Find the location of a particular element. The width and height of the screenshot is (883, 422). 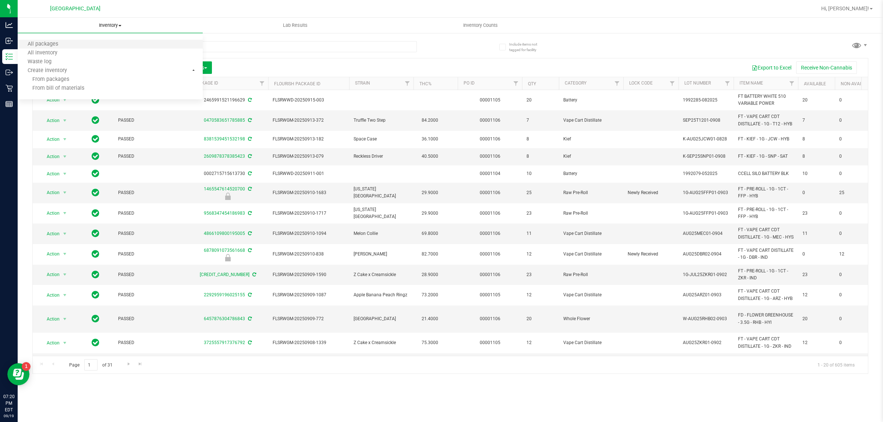

span: Raw Pre-Roll is located at coordinates (591, 213).